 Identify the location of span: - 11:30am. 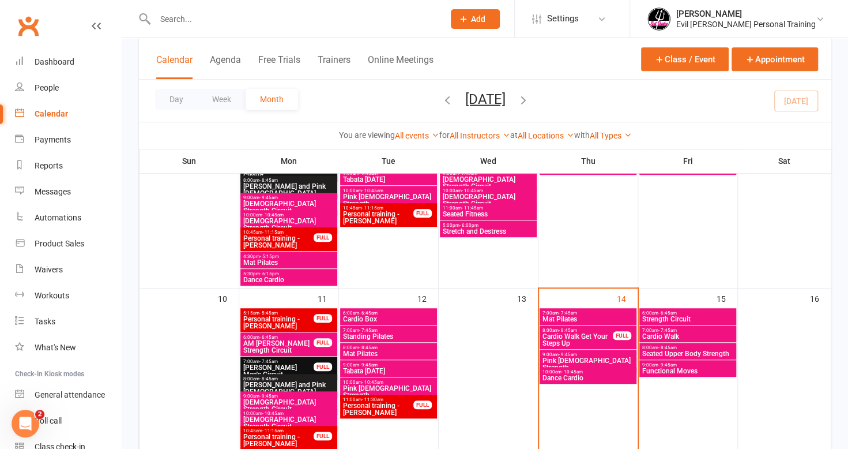
(372, 399).